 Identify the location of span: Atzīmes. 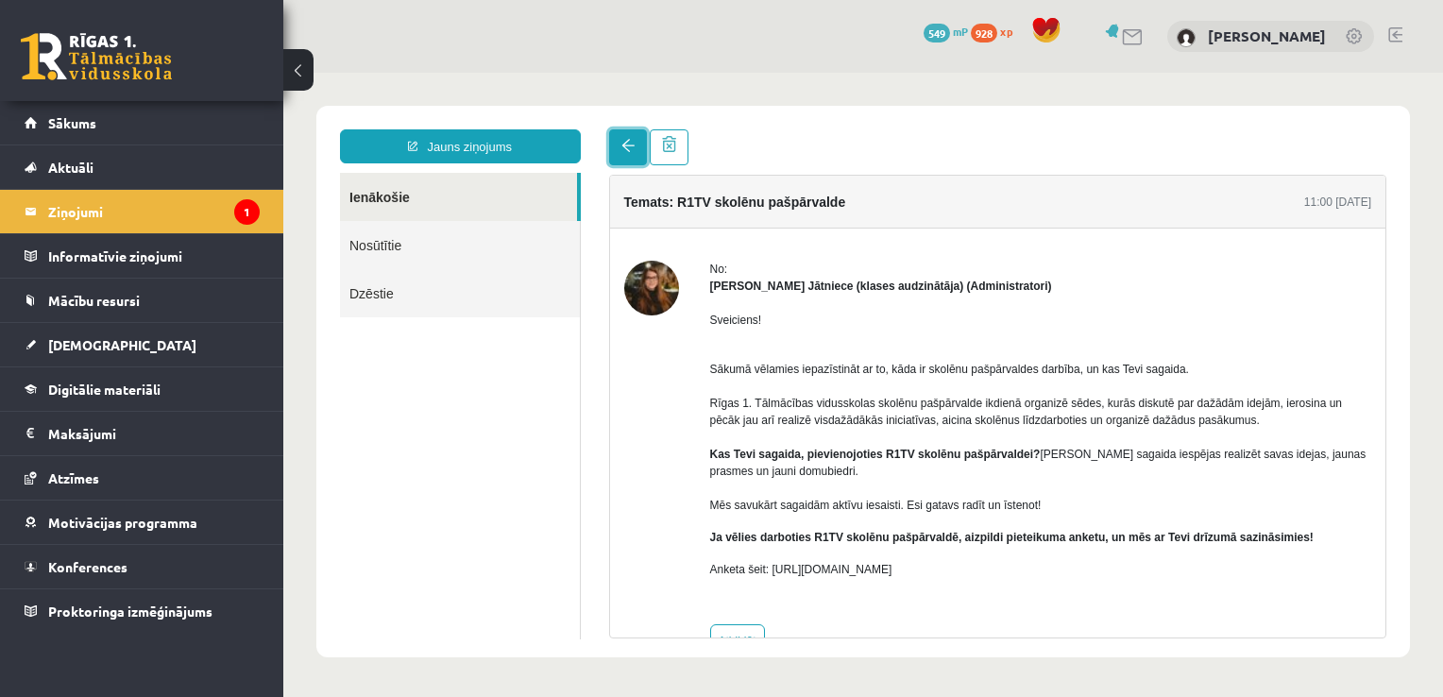
(74, 478).